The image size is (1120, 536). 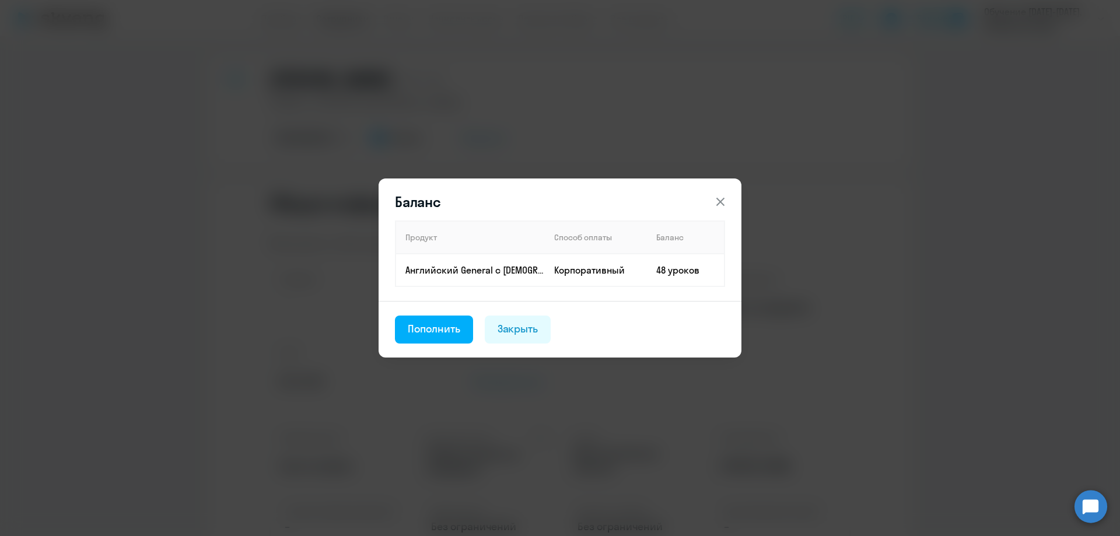 What do you see at coordinates (596, 270) in the screenshot?
I see `td: Корпоративный` at bounding box center [596, 270].